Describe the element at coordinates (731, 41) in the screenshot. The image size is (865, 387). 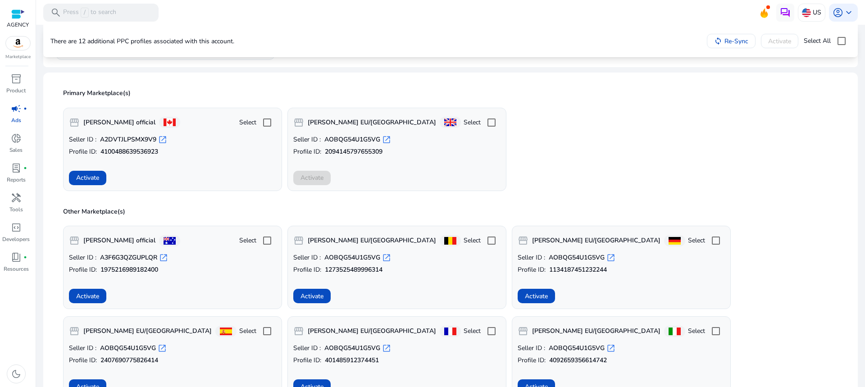
I see `button: Re-Sync` at that location.